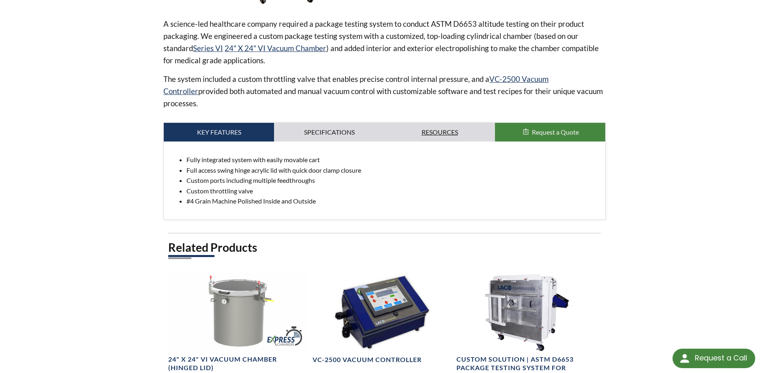 This screenshot has height=373, width=769. What do you see at coordinates (385, 91) in the screenshot?
I see `p: The system included a custom throttling valve that enables precise control internal pressure, and...` at bounding box center [385, 91].